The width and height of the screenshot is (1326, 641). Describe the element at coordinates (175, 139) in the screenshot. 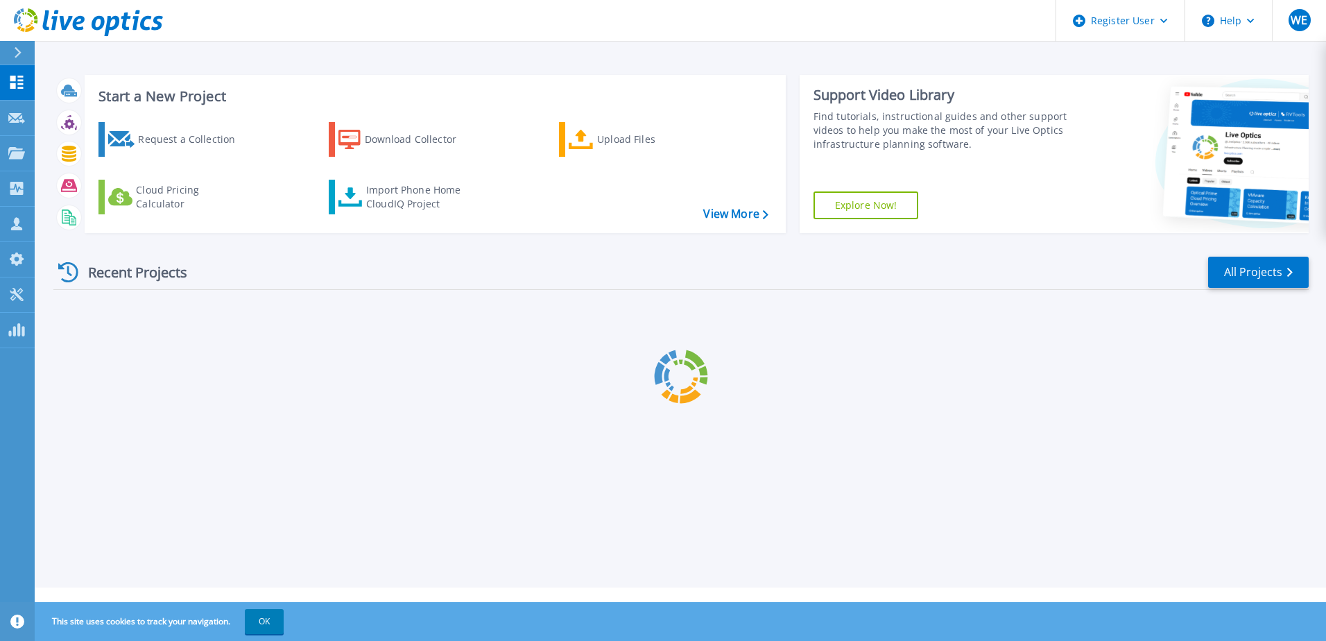

I see `a: Request a Collection` at that location.